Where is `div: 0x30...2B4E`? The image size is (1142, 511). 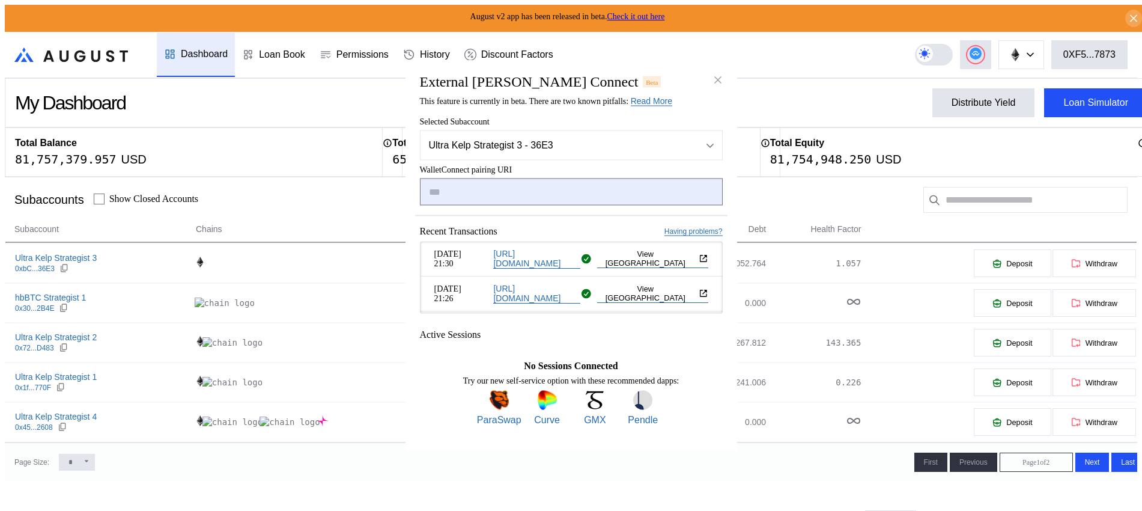
div: 0x30...2B4E is located at coordinates (34, 308).